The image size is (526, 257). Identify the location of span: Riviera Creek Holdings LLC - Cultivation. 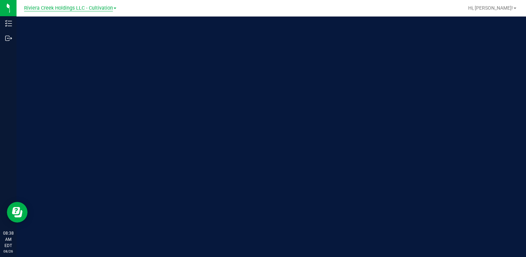
(69, 8).